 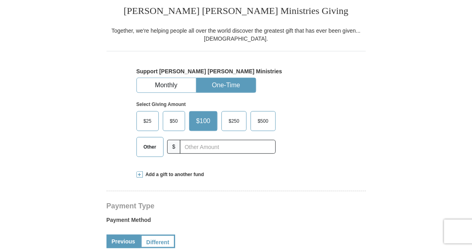 I want to click on span: $500, so click(x=263, y=121).